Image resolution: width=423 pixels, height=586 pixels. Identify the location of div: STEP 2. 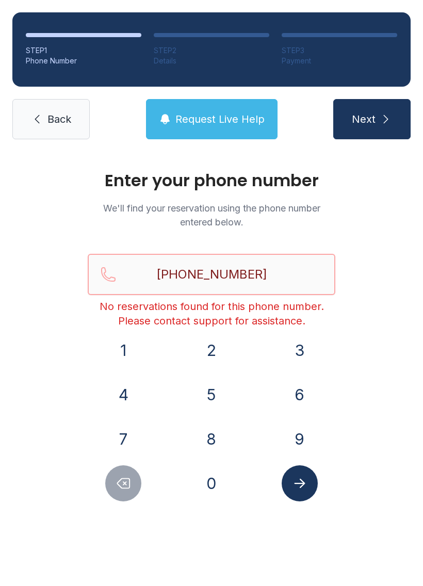
(212, 51).